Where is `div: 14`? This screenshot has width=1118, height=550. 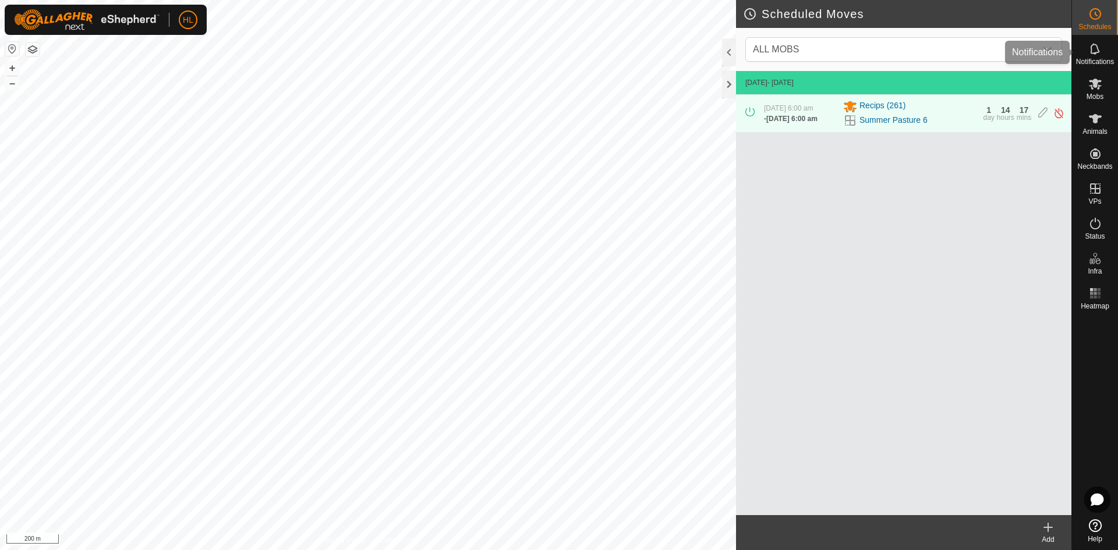 div: 14 is located at coordinates (1006, 110).